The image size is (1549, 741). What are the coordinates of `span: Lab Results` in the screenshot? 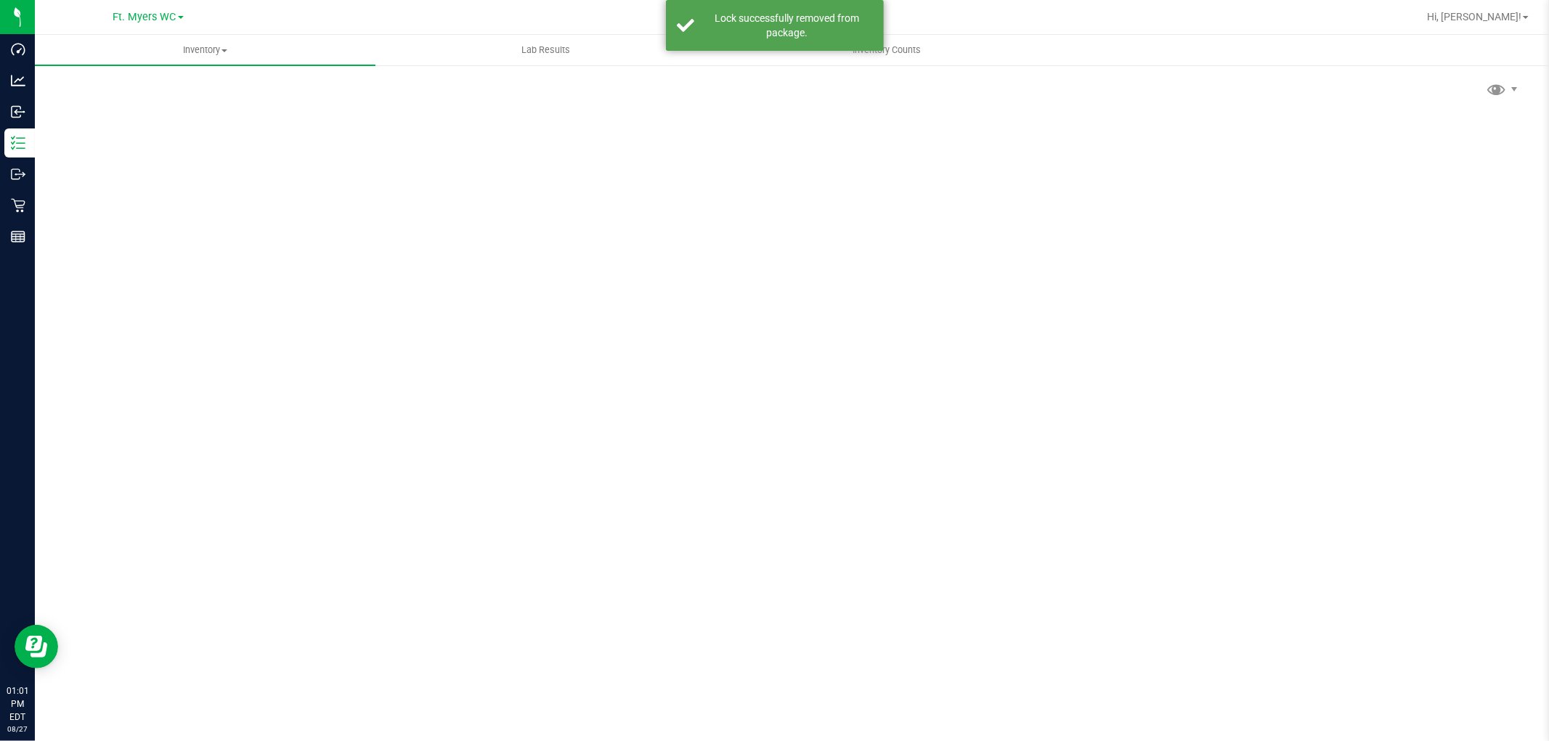 It's located at (545, 50).